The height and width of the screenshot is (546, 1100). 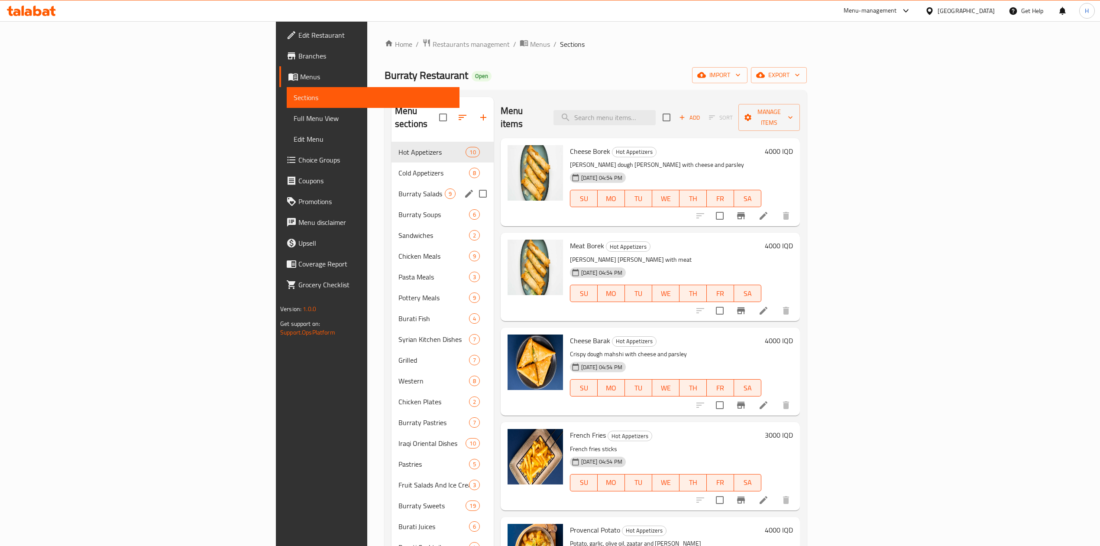 I want to click on span: Chicken Plates, so click(x=434, y=402).